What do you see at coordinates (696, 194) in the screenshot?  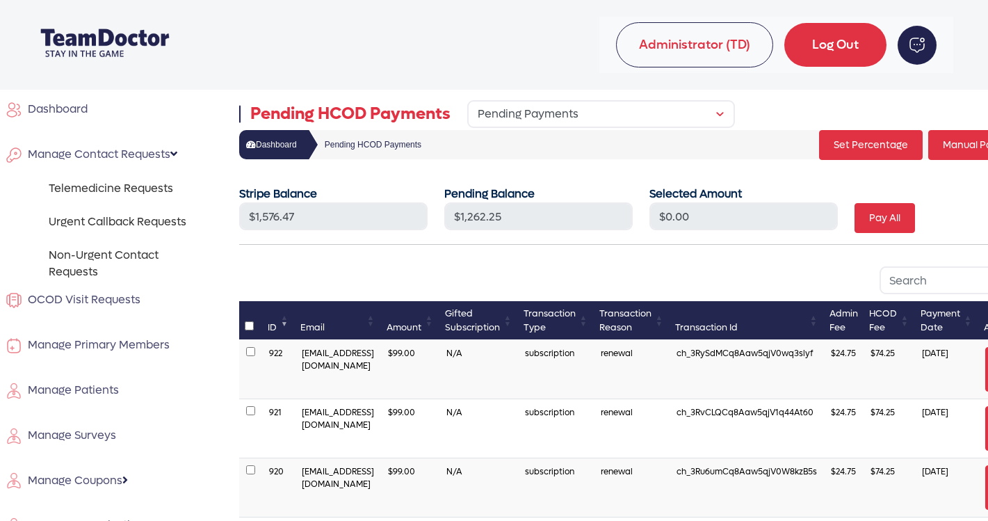 I see `label: Selected Amount` at bounding box center [696, 194].